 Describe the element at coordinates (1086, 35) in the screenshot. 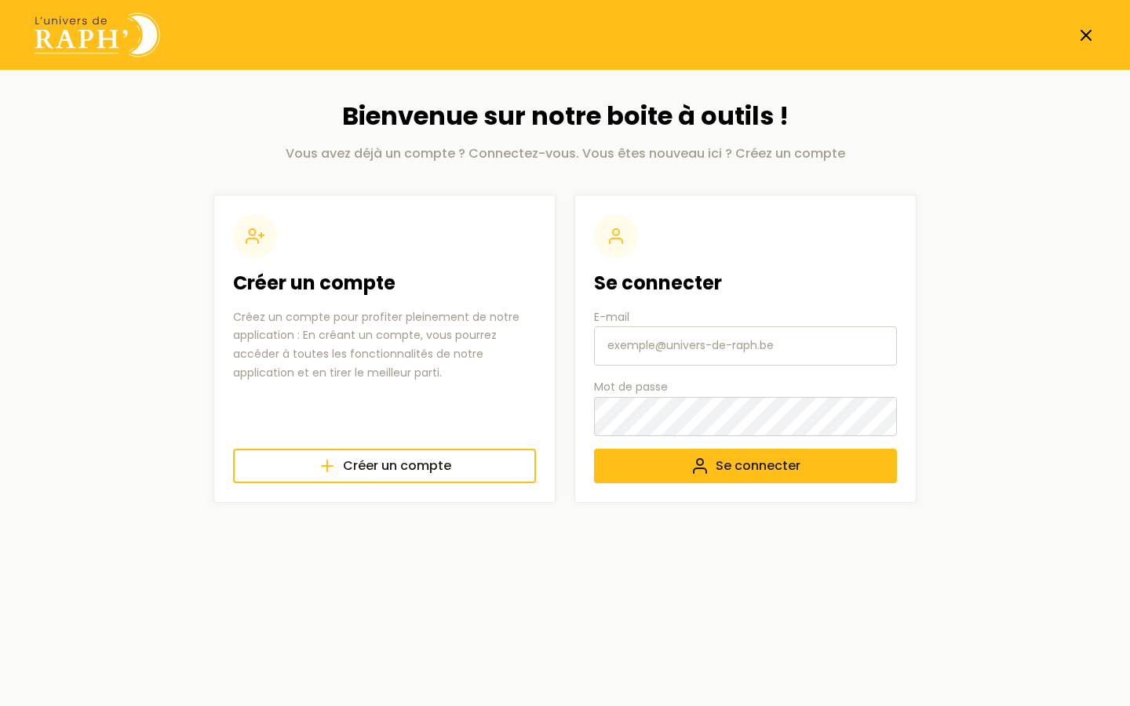

I see `a: Fermer la page` at that location.